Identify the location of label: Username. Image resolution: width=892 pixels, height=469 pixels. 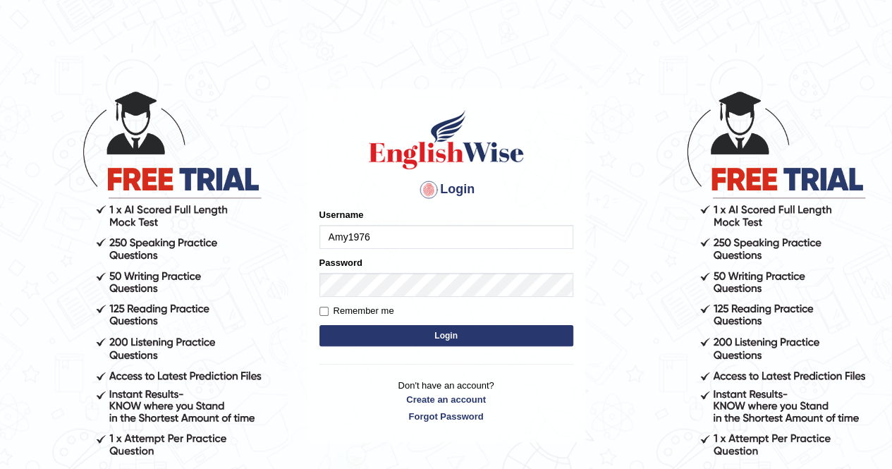
(341, 214).